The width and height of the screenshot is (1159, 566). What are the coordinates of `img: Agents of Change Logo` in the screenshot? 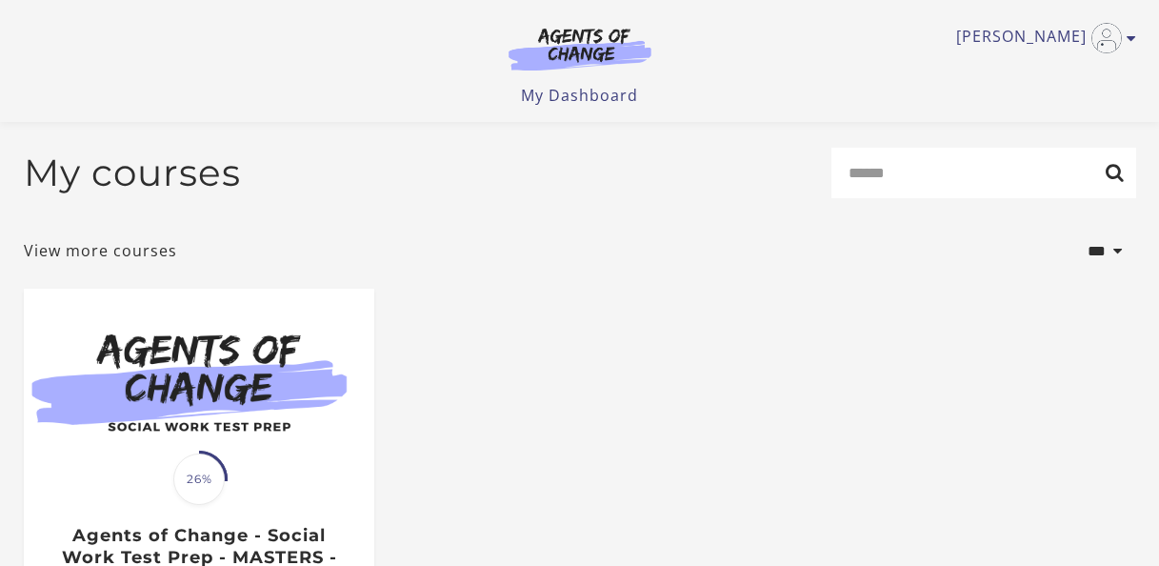 It's located at (580, 49).